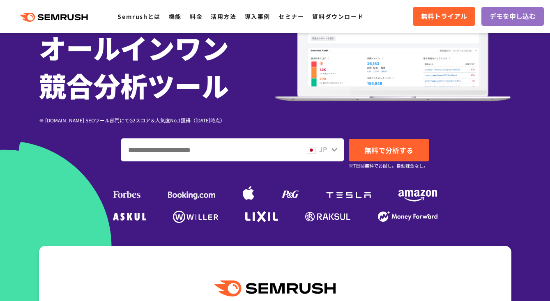 The width and height of the screenshot is (550, 301). I want to click on a: 無料で分析する, so click(389, 150).